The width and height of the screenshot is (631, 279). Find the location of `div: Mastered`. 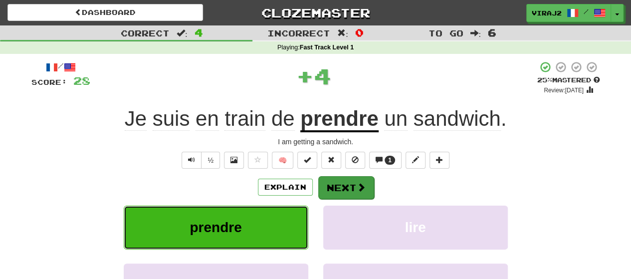

div: Mastered is located at coordinates (569, 80).